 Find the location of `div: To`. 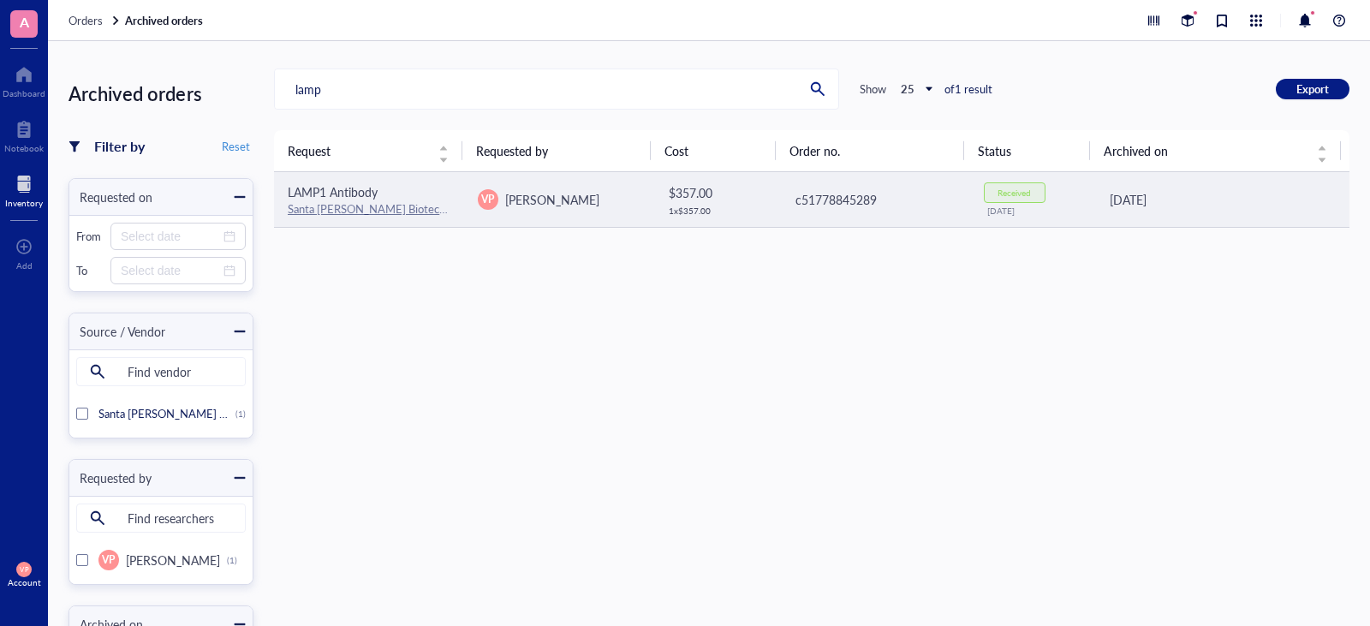

div: To is located at coordinates (90, 271).